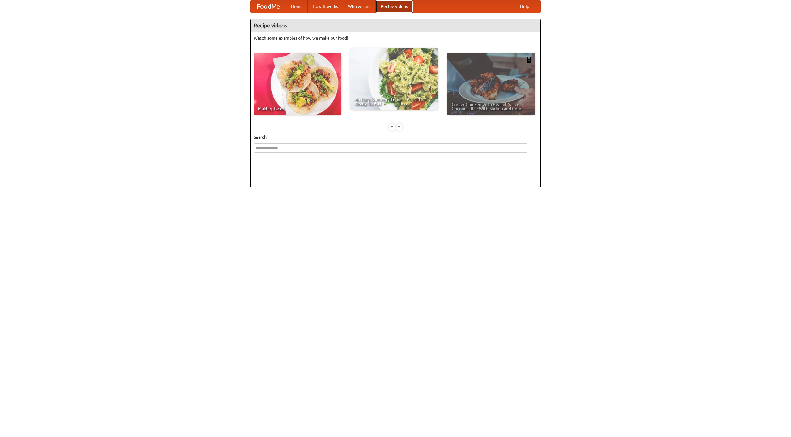 This screenshot has height=437, width=791. What do you see at coordinates (325, 6) in the screenshot?
I see `a: How it works` at bounding box center [325, 6].